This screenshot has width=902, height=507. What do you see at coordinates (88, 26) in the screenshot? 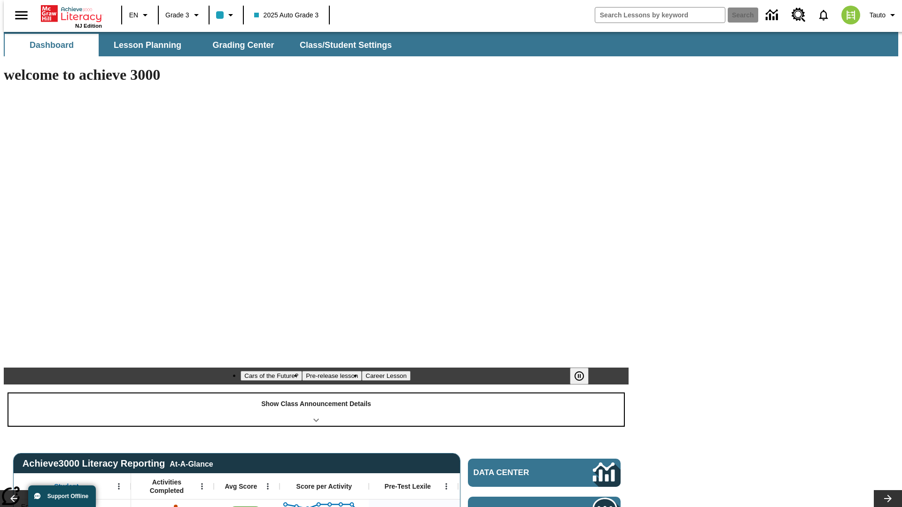
I see `span: NJ Edition` at bounding box center [88, 26].